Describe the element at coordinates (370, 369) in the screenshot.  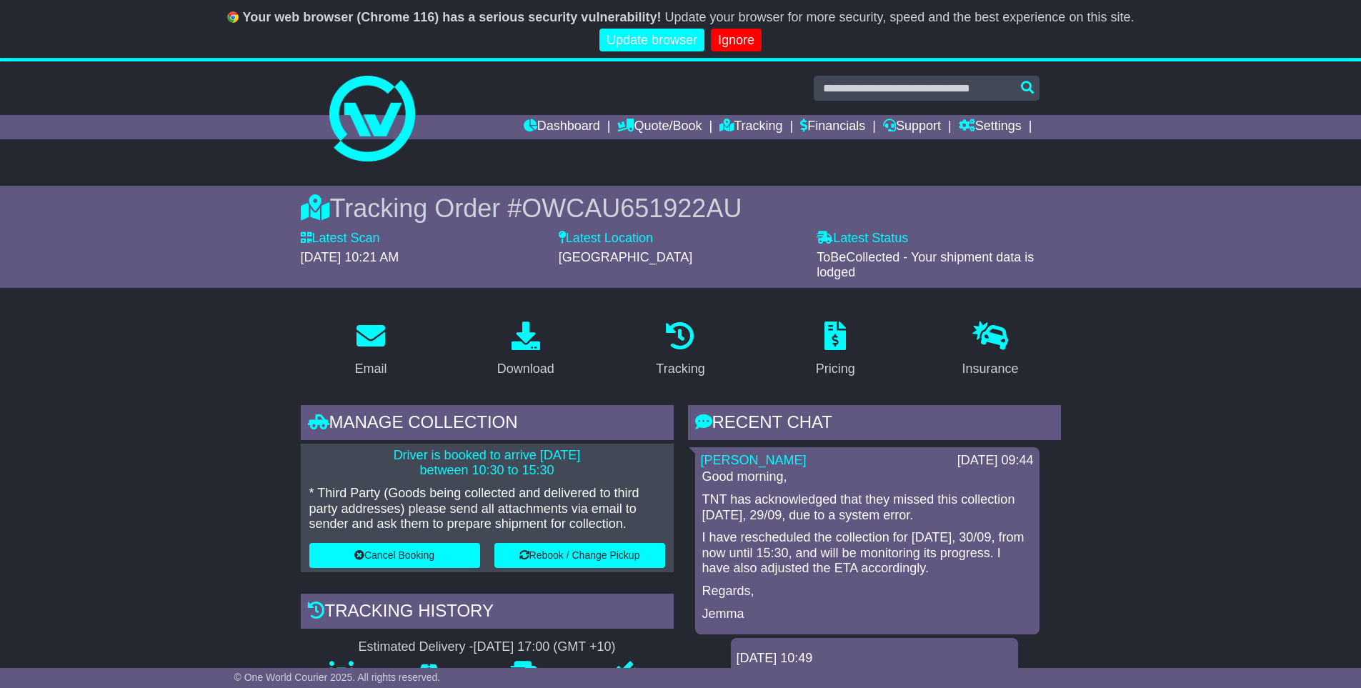
I see `div: Email` at that location.